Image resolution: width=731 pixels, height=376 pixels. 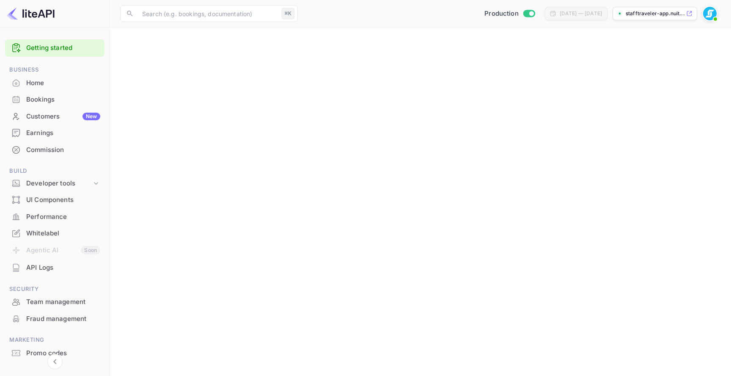 What do you see at coordinates (710, 14) in the screenshot?
I see `img: StaffTraveler Hotels` at bounding box center [710, 14].